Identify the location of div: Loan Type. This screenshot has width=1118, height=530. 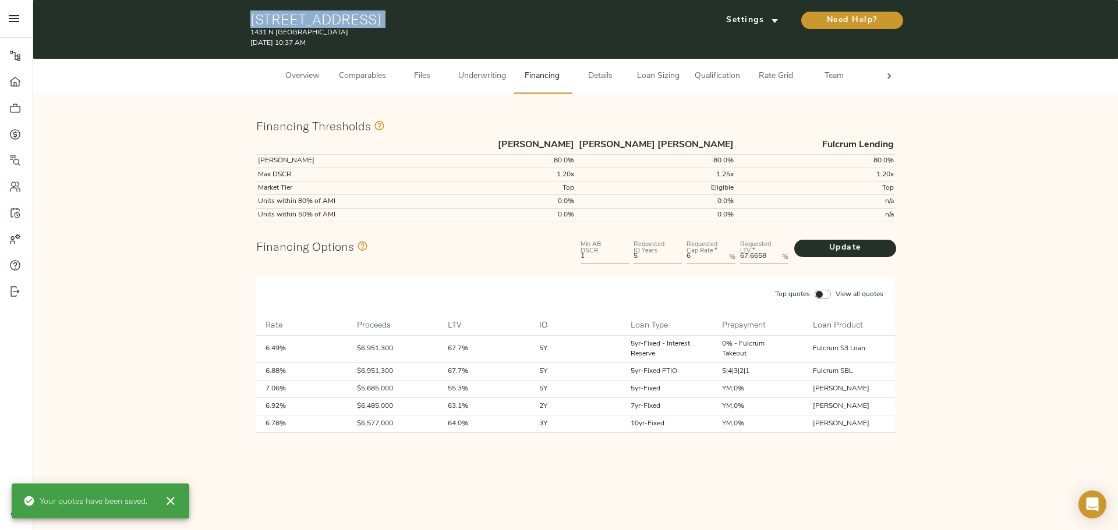
(649, 325).